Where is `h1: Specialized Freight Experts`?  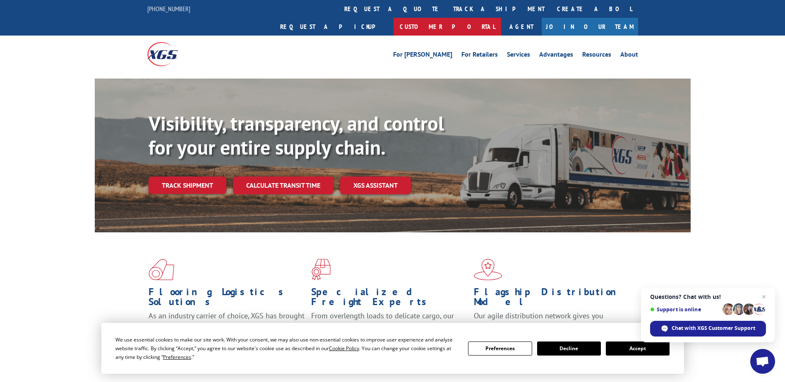
h1: Specialized Freight Experts is located at coordinates (389, 299).